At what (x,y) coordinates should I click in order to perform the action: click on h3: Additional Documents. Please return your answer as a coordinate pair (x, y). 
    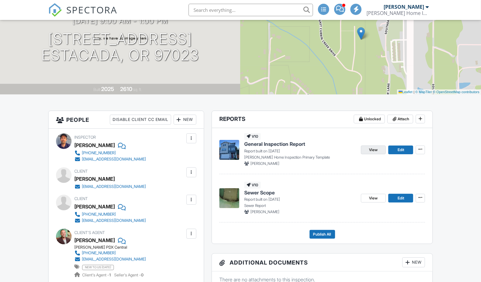
    Looking at the image, I should click on (322, 262).